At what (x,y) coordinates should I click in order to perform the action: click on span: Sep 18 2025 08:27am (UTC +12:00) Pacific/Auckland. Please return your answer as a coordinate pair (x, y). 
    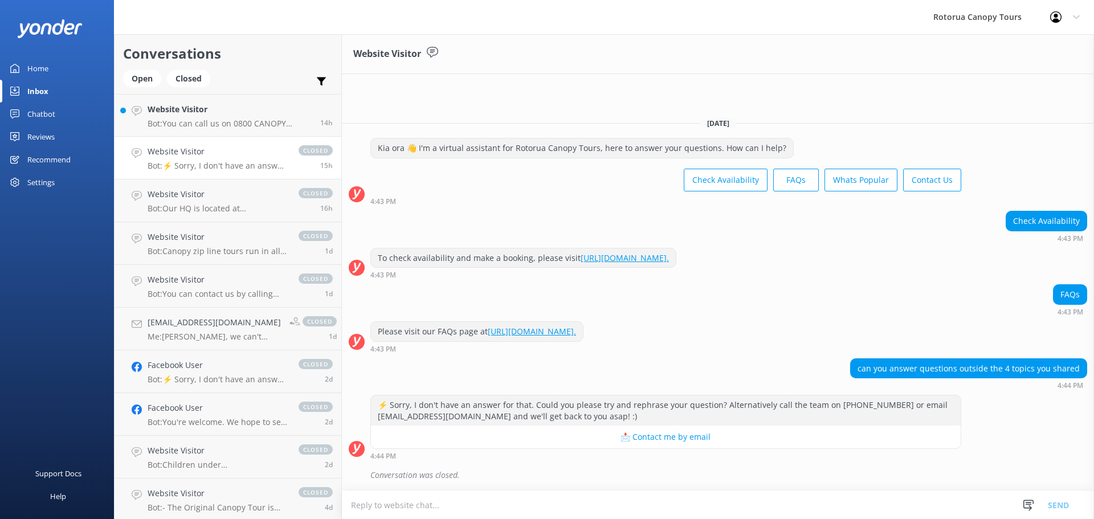
    Looking at the image, I should click on (329, 251).